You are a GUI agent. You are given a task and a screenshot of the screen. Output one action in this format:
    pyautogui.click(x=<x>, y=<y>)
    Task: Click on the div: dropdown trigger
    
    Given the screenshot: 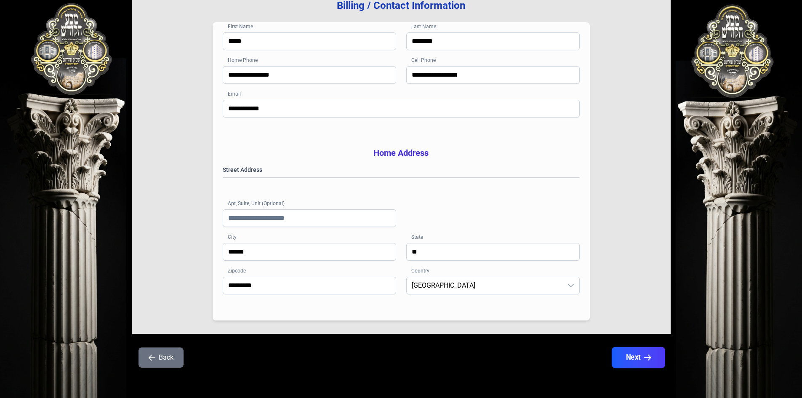 What is the action you would take?
    pyautogui.click(x=571, y=285)
    